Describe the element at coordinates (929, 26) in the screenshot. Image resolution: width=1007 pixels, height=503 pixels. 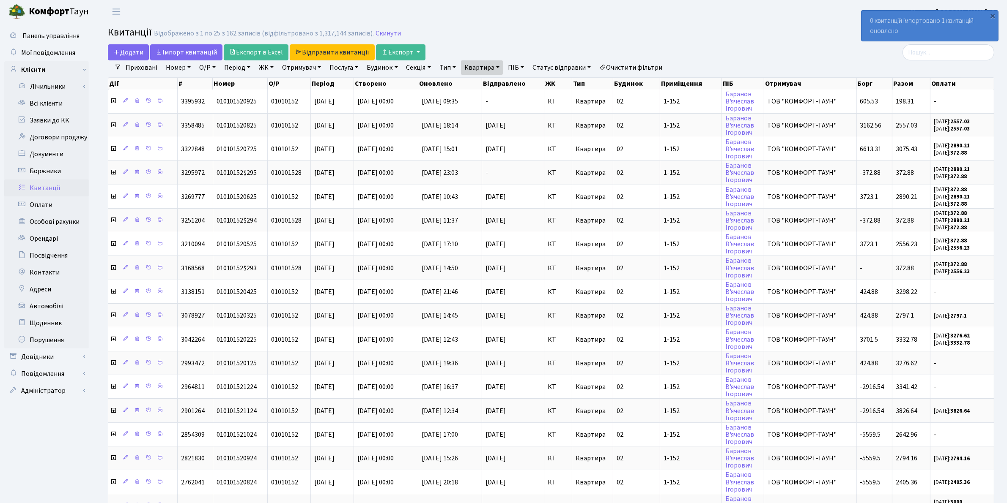
I see `div: 0 квитанцій імпортовано 1 квитанцій оновлено` at that location.